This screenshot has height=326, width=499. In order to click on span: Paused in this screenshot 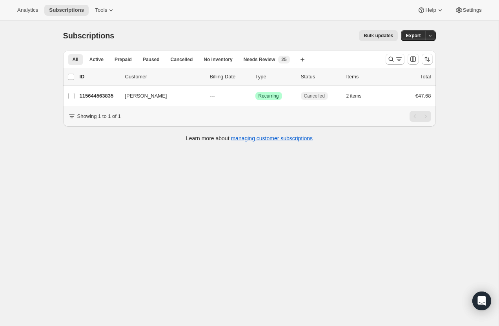, I will do `click(151, 60)`.